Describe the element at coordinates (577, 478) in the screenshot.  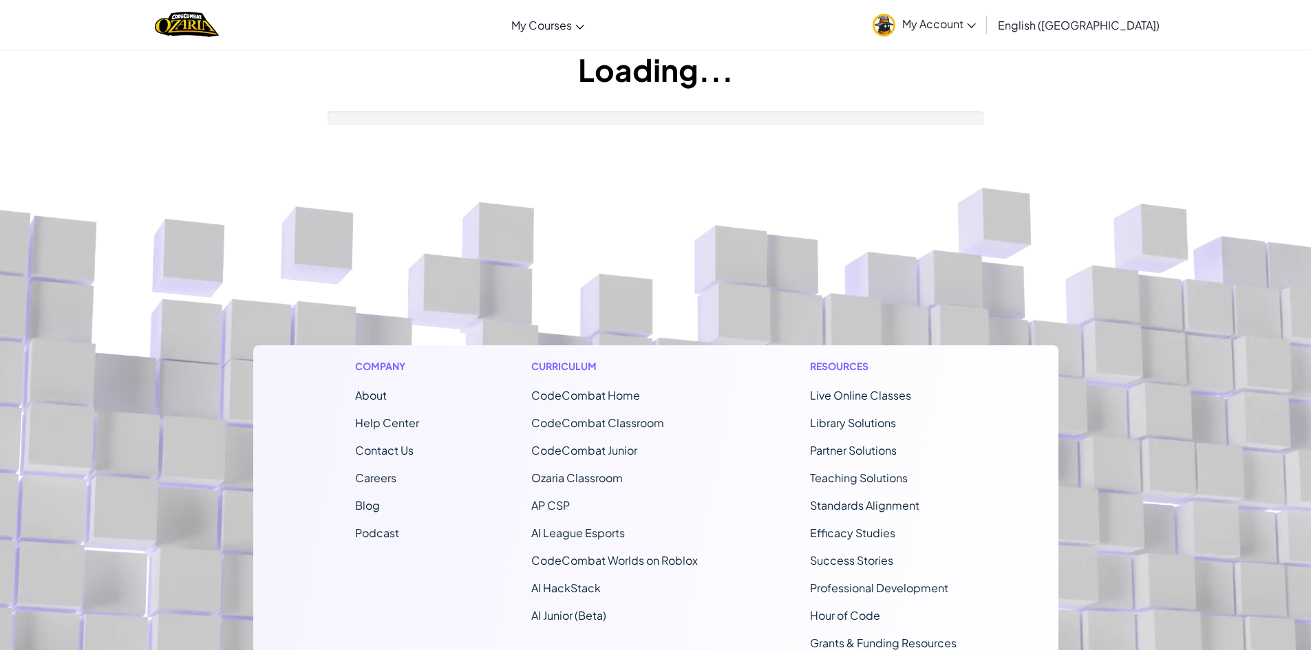
I see `a: Ozaria Classroom` at that location.